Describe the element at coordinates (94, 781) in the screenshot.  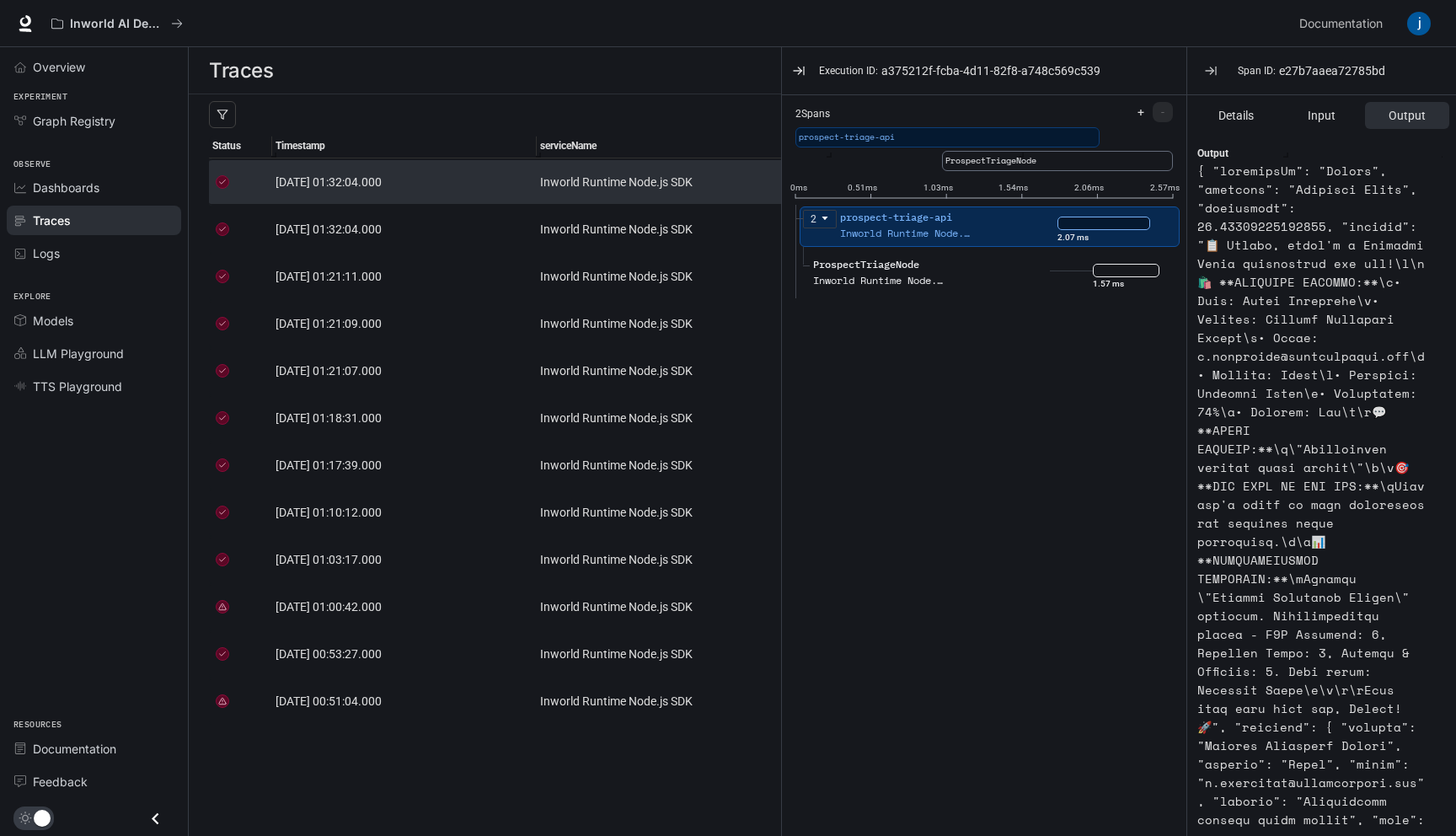
I see `a: Feedback` at that location.